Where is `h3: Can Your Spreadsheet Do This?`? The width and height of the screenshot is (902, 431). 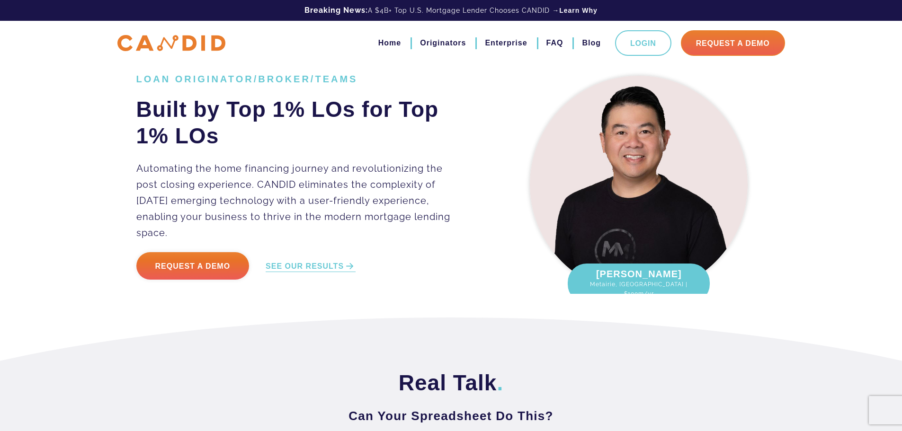
h3: Can Your Spreadsheet Do This? is located at coordinates (451, 416).